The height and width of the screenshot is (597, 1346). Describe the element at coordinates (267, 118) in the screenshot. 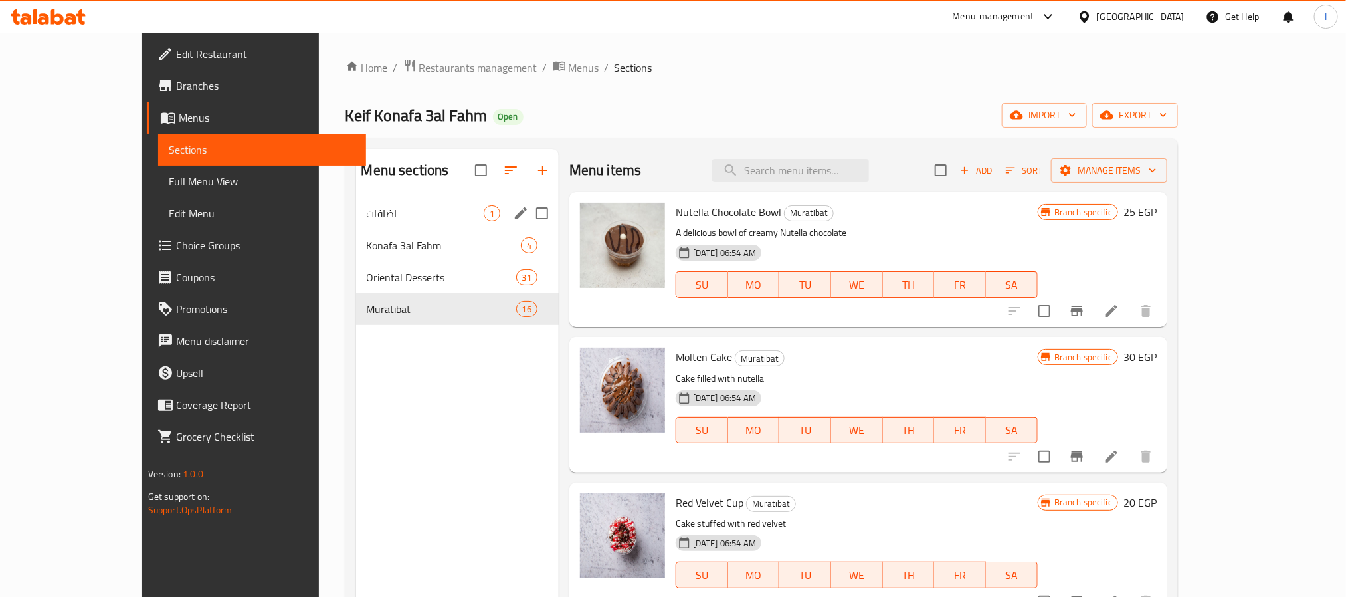

I see `span: Menus` at that location.